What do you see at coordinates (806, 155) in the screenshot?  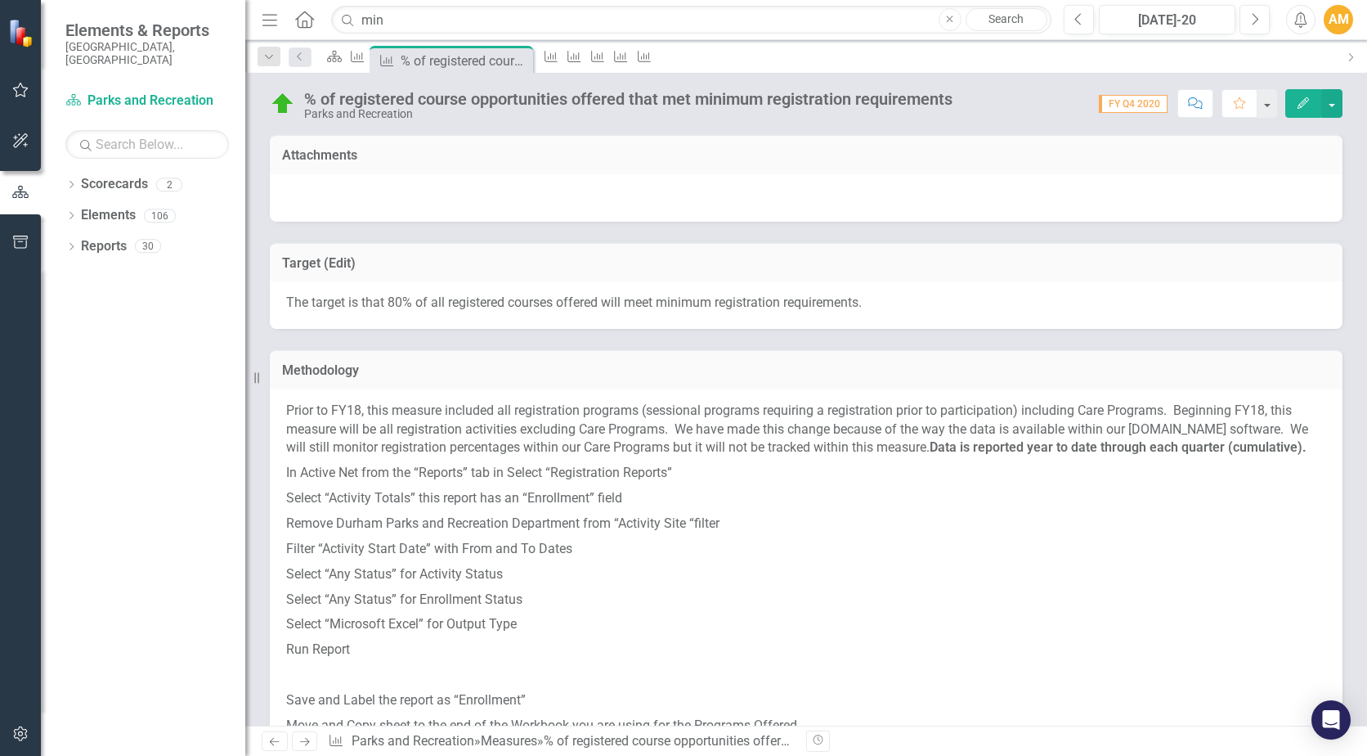 I see `h3: Attachments` at bounding box center [806, 155].